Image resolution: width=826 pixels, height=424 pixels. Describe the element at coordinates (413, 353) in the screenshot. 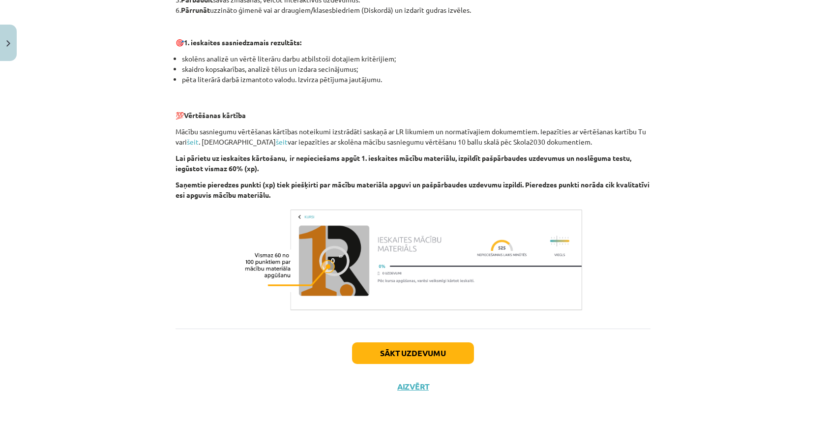

I see `button: Sākt uzdevumu` at that location.